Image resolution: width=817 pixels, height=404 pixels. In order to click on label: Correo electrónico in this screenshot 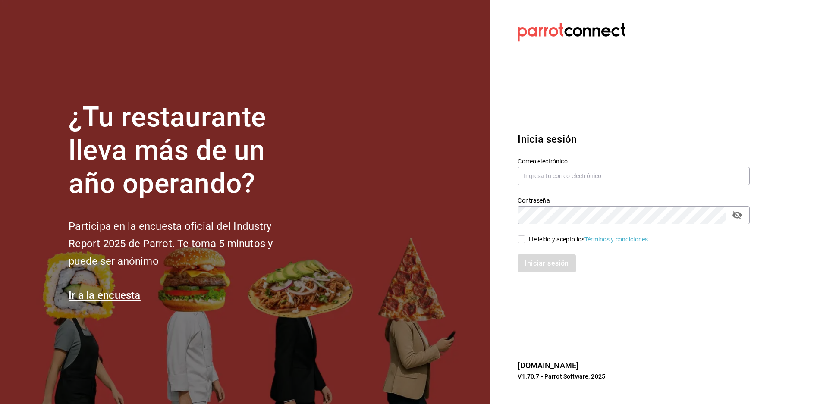, I will do `click(633, 161)`.